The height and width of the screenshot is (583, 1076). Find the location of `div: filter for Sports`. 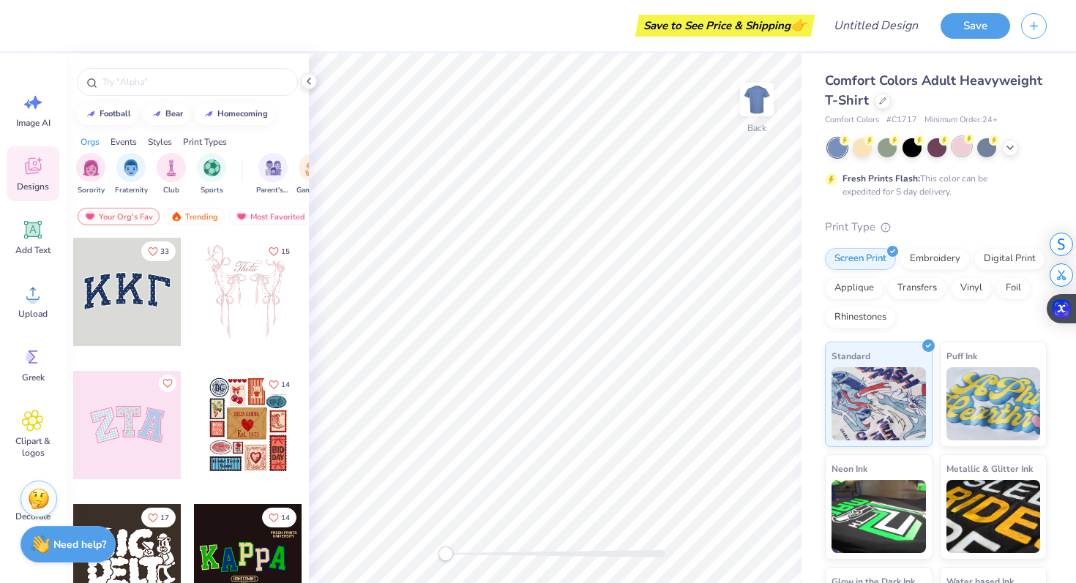

div: filter for Sports is located at coordinates (212, 174).